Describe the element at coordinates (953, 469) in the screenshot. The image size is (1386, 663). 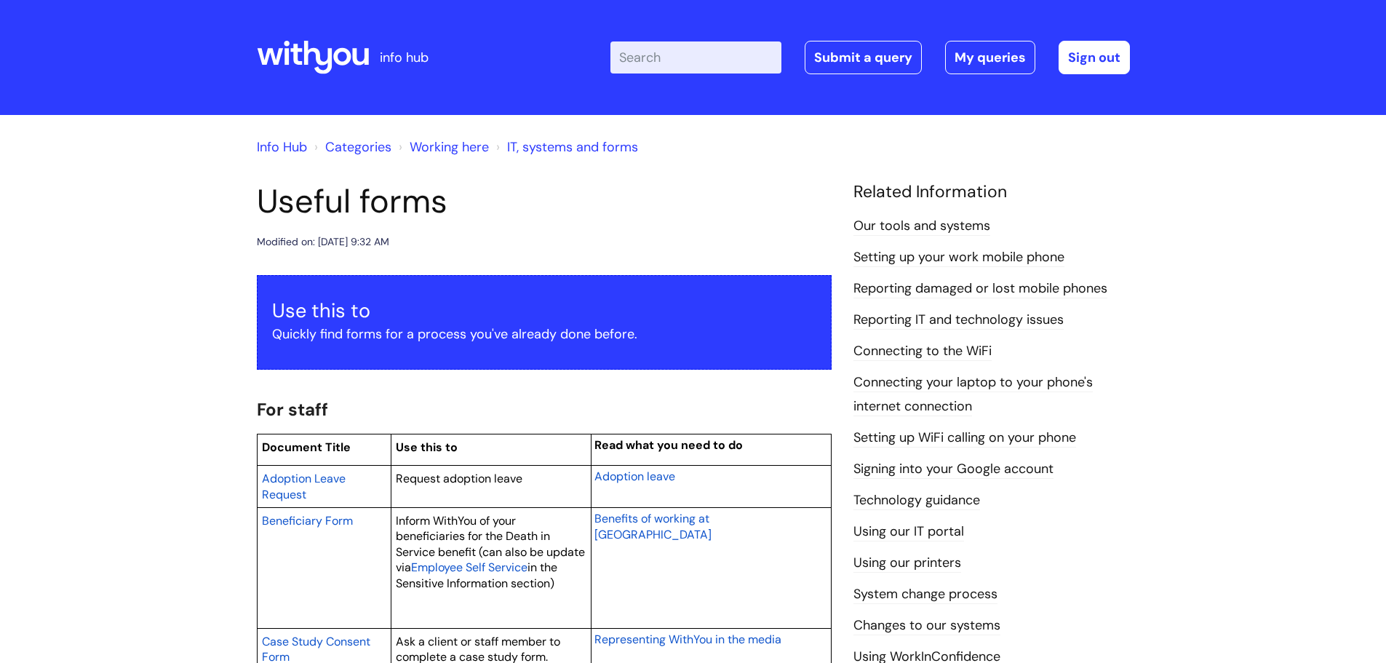
I see `a: Signing into your Google account` at that location.